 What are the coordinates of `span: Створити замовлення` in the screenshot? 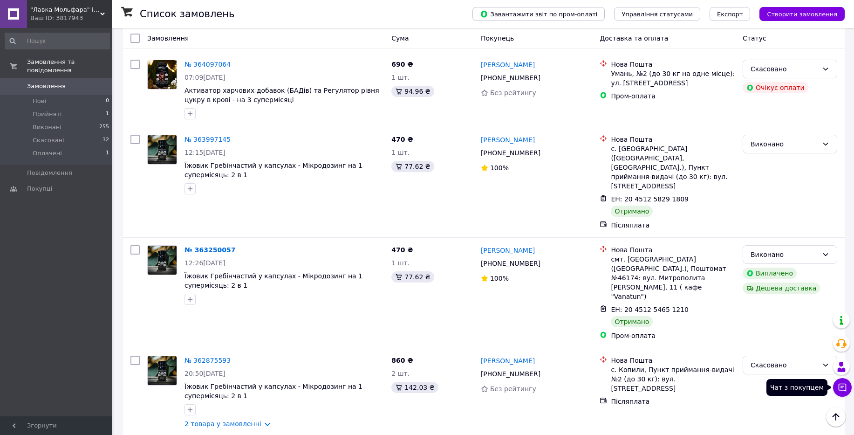 It's located at (802, 14).